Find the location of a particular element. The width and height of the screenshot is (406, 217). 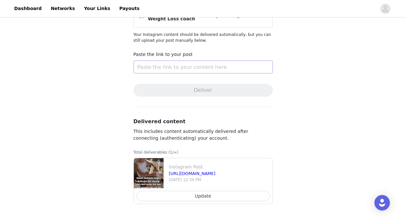

p: Your Instagram content should be delivered automatically, but you can still upload your post manu... is located at coordinates (203, 37).